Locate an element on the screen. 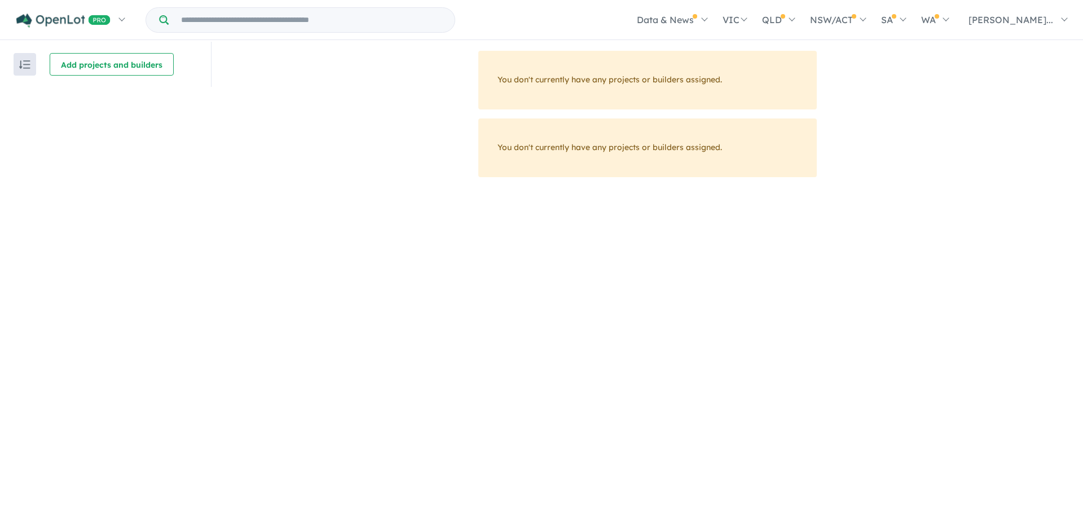  img: sort.svg is located at coordinates (25, 64).